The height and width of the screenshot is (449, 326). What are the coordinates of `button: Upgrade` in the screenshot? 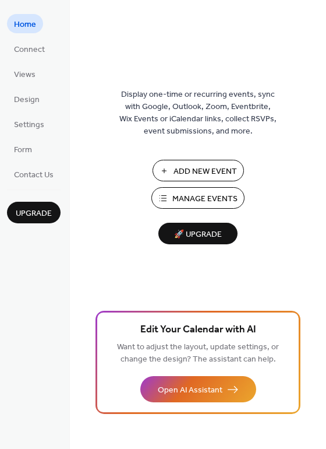 It's located at (34, 212).